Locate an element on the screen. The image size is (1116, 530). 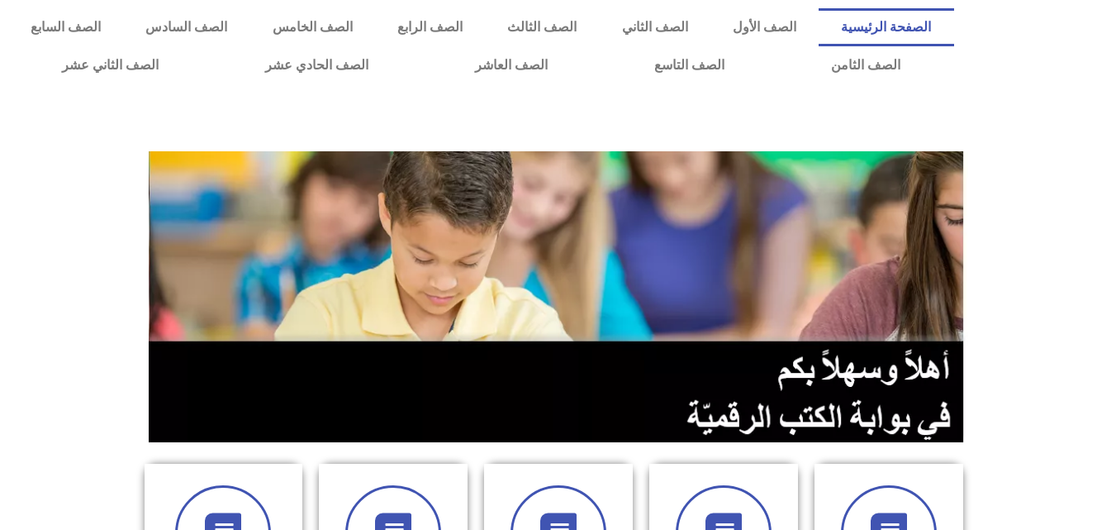
a: الصف السابع is located at coordinates (65, 27).